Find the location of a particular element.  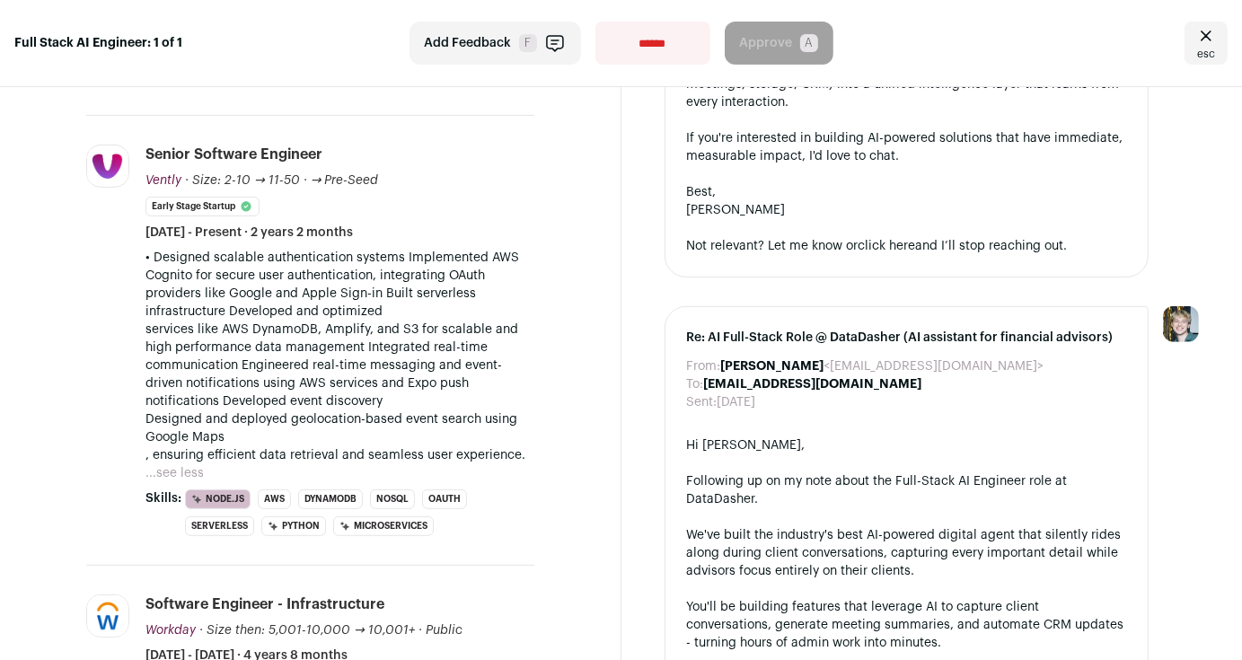

span: Skills: is located at coordinates (163, 498).